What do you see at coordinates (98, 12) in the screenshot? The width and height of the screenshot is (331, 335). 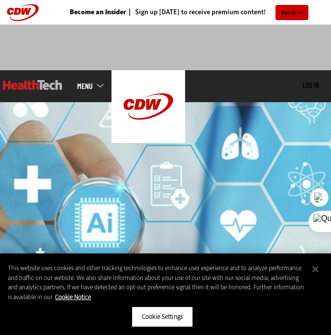 I see `h3: Become an Insider` at bounding box center [98, 12].